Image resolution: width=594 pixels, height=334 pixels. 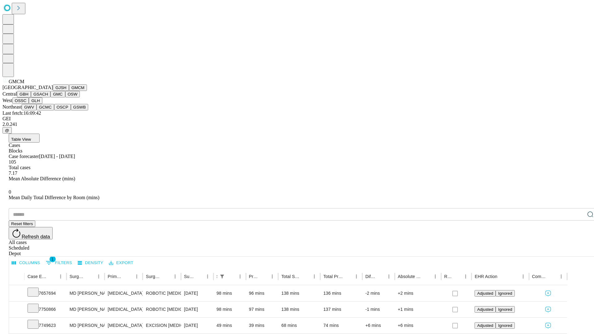 What do you see at coordinates (13, 173) in the screenshot?
I see `span: 7.17` at bounding box center [13, 173].